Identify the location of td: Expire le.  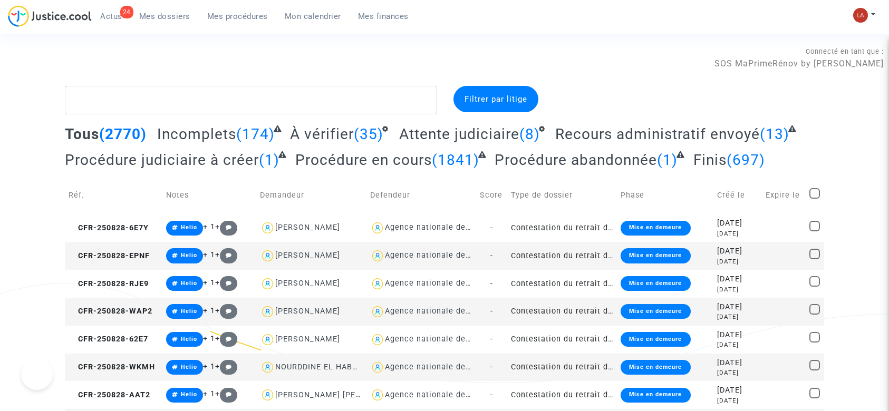
(784, 195).